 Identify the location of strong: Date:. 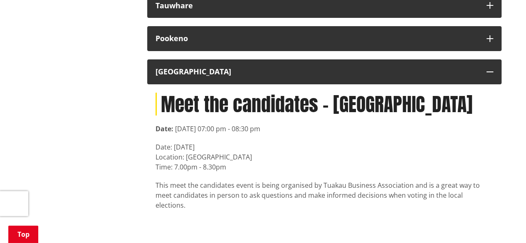
(164, 129).